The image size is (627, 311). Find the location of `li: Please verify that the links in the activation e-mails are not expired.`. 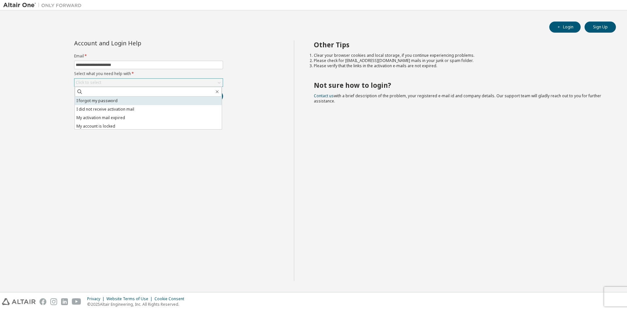

li: Please verify that the links in the activation e-mails are not expired. is located at coordinates (459, 66).